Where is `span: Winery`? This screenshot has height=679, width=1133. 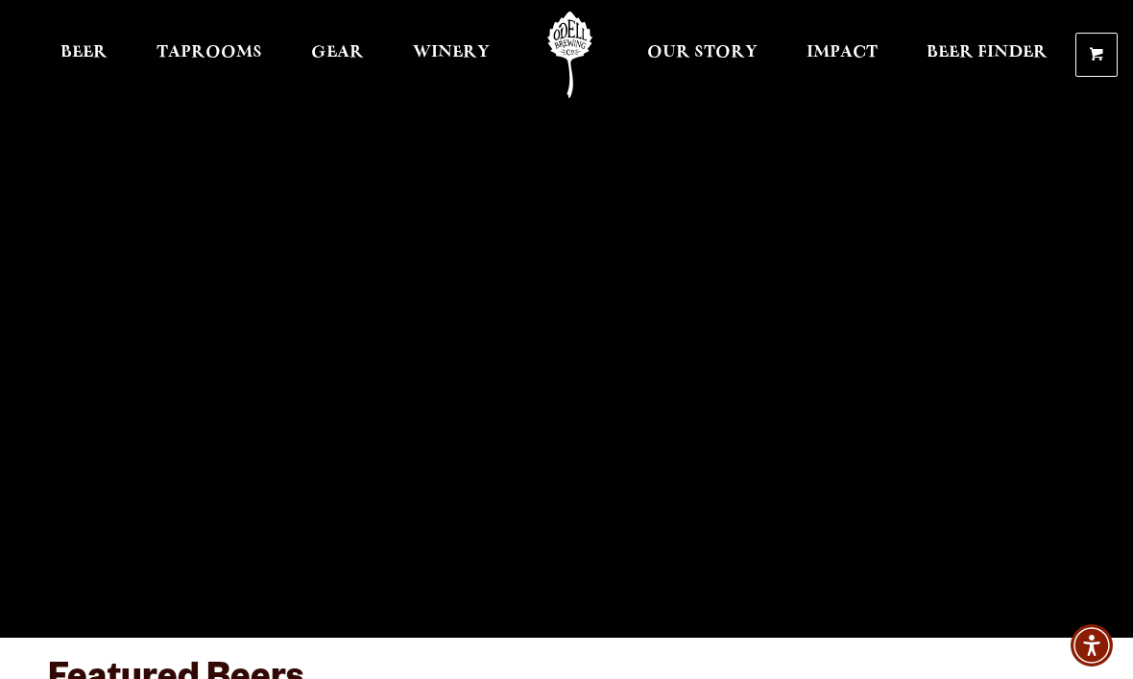
span: Winery is located at coordinates (451, 53).